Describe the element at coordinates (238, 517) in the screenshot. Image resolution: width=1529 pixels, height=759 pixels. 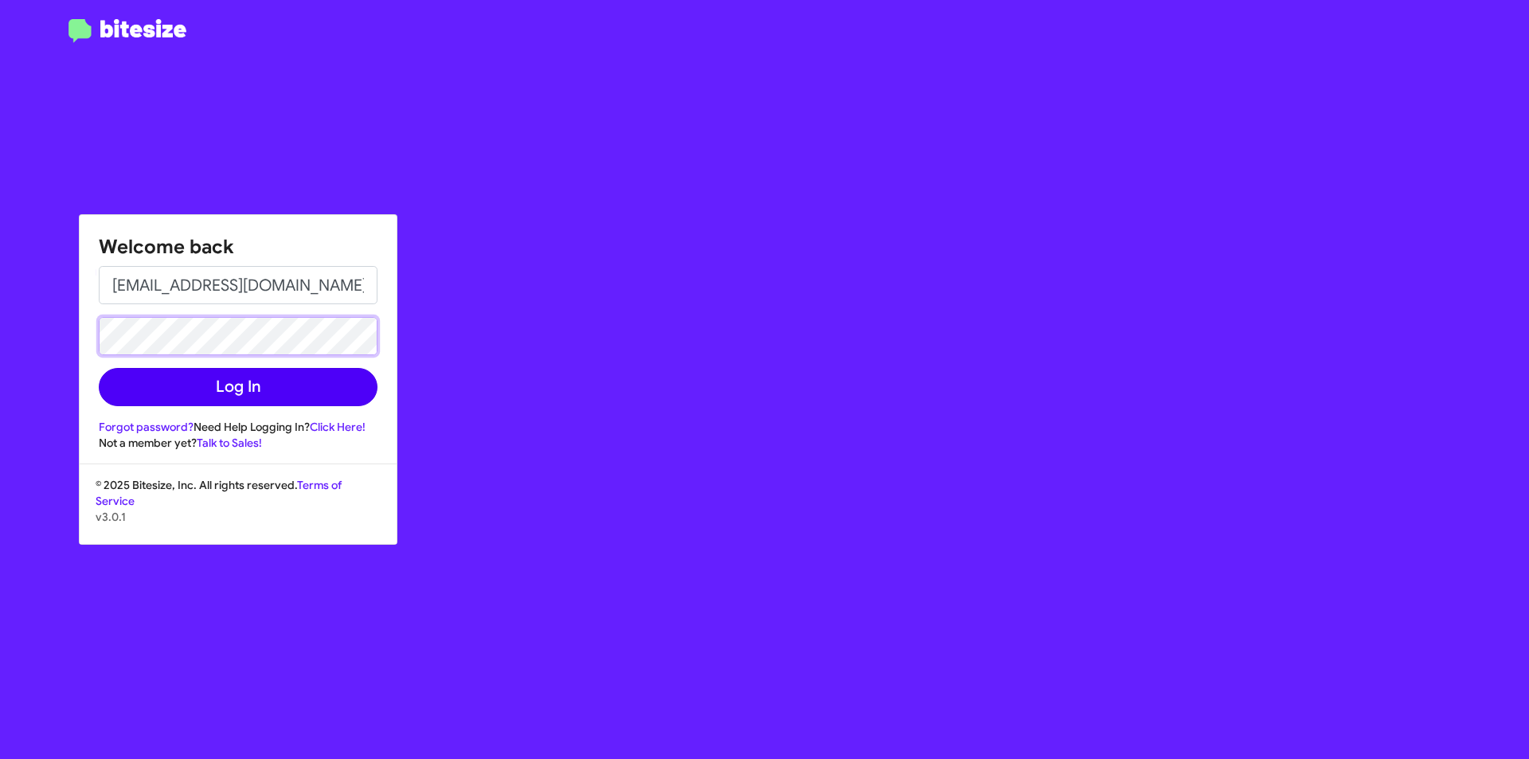
I see `p: v3.0.1` at that location.